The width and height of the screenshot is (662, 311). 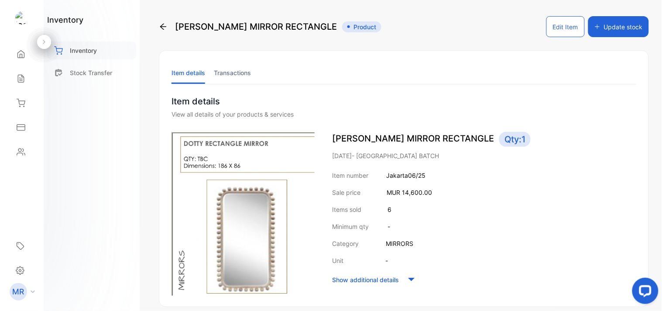 What do you see at coordinates (243, 213) in the screenshot?
I see `img: item` at bounding box center [243, 213].